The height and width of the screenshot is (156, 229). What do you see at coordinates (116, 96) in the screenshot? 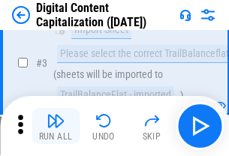
I see `div: TrailBalanceFlat - imported` at bounding box center [116, 96].